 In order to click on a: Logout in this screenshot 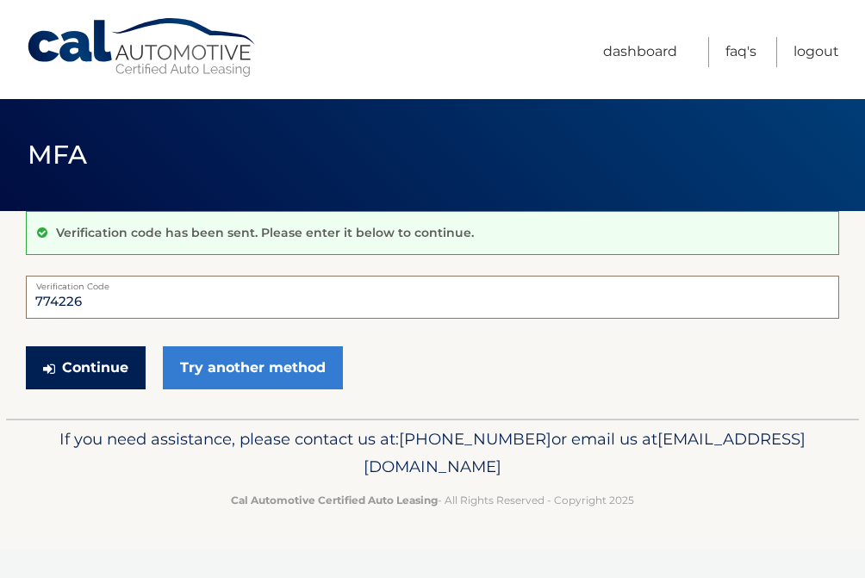, I will do `click(816, 52)`.